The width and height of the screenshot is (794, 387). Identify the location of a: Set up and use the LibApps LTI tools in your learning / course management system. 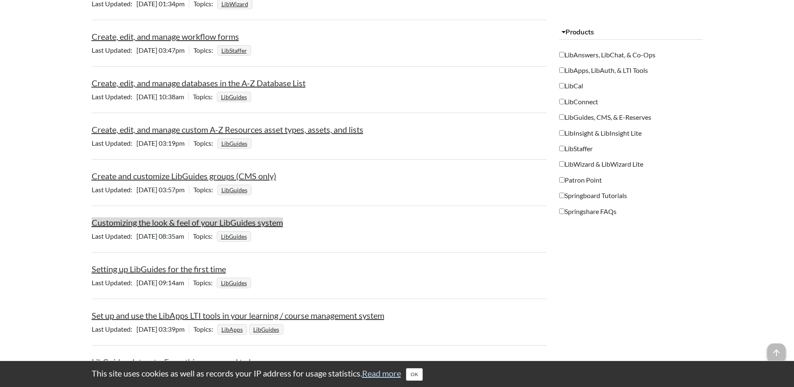
(238, 315).